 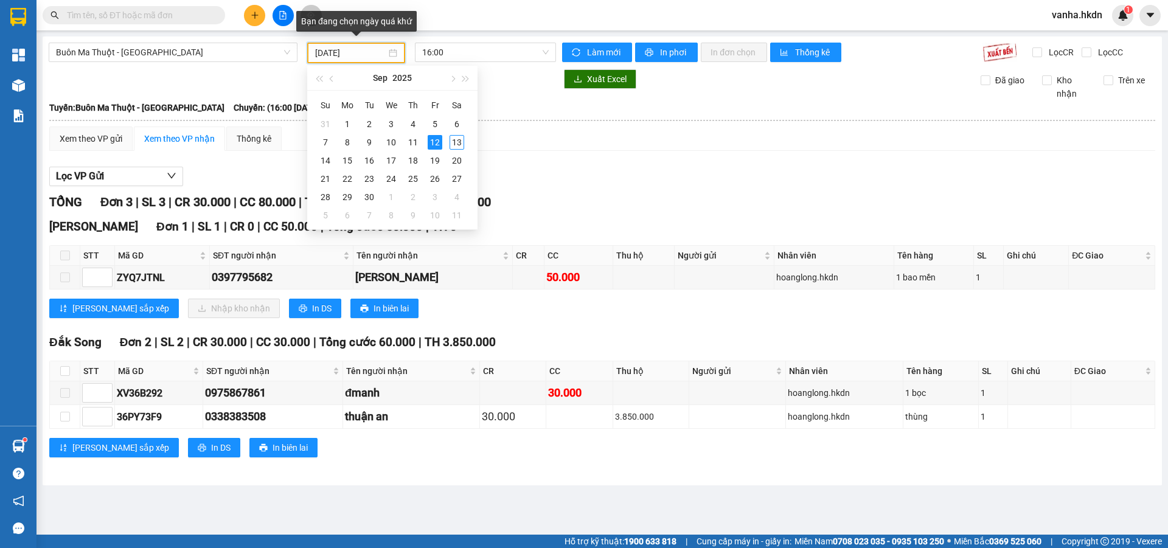 What do you see at coordinates (457, 142) in the screenshot?
I see `td: 2025-09-13` at bounding box center [457, 142].